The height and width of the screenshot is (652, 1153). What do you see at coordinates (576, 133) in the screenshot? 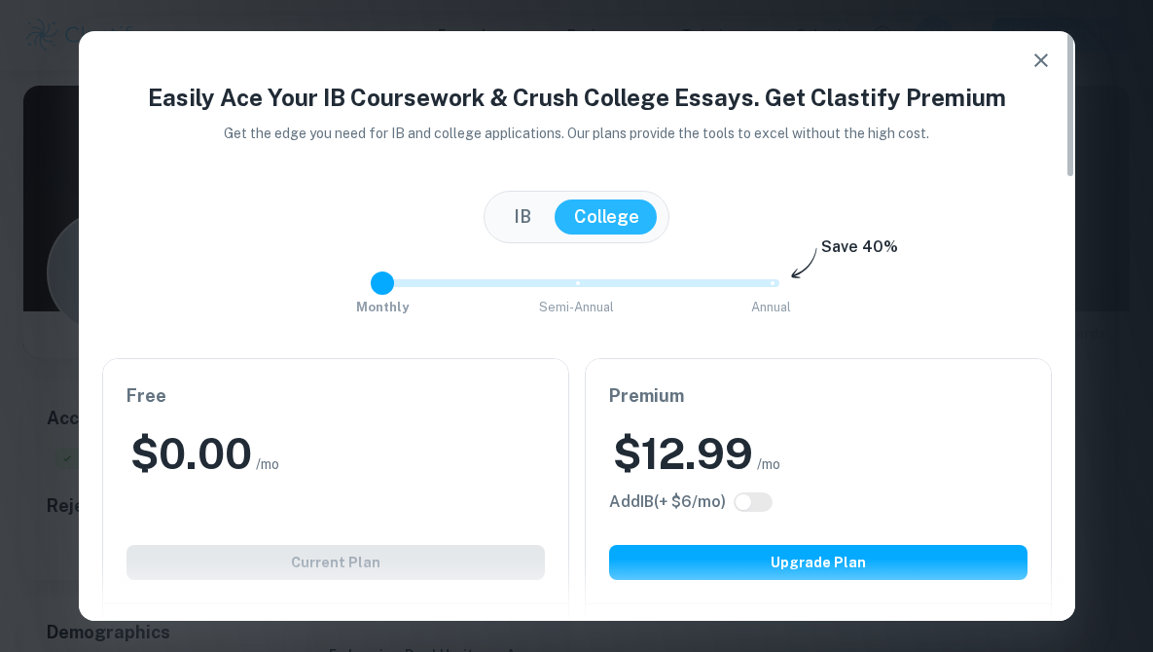
I see `p: Get the edge you need for IB and college applications. Our plans provide the tools to excel witho...` at bounding box center [576, 133].